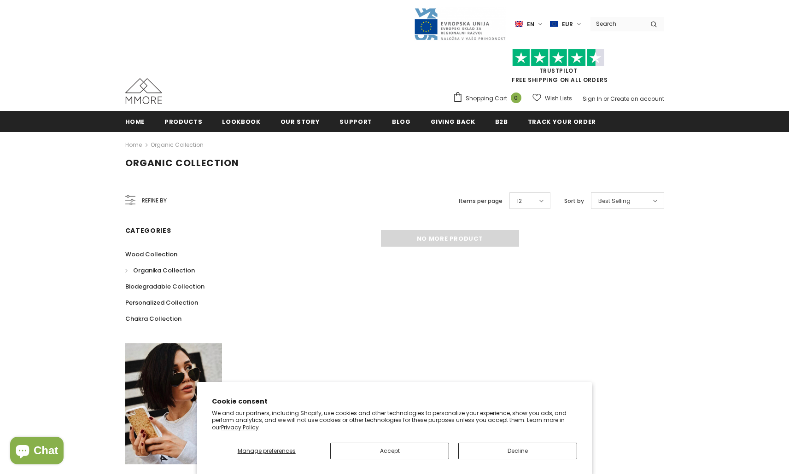 The height and width of the screenshot is (474, 789). Describe the element at coordinates (617, 23) in the screenshot. I see `input: Search Site` at that location.